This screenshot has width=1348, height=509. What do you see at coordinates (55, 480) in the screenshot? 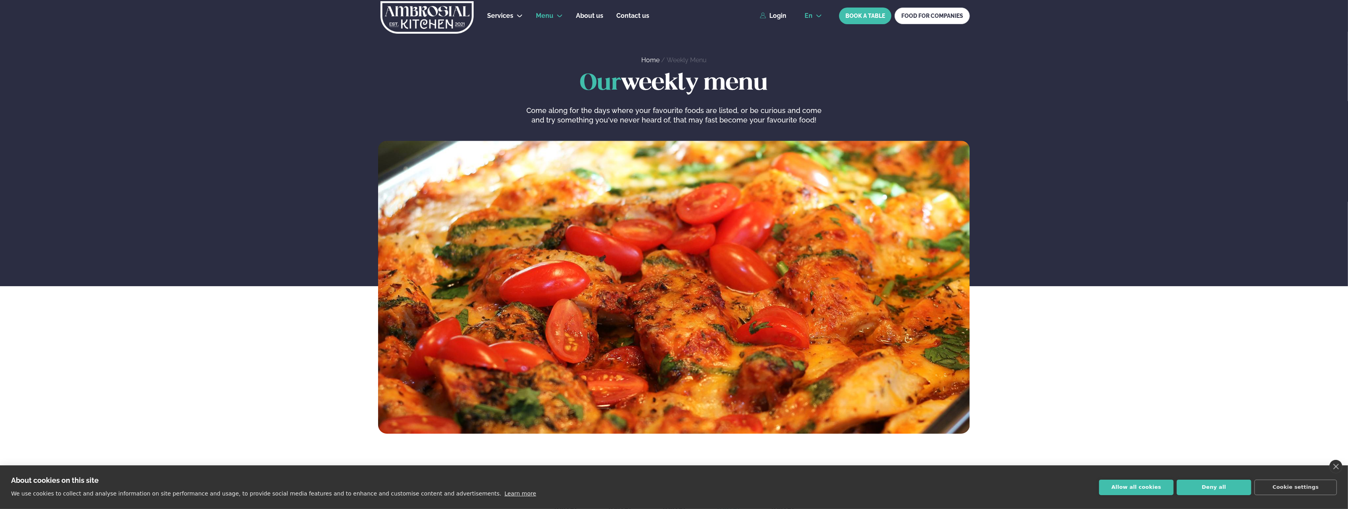
I see `strong: About cookies on this site` at bounding box center [55, 480].